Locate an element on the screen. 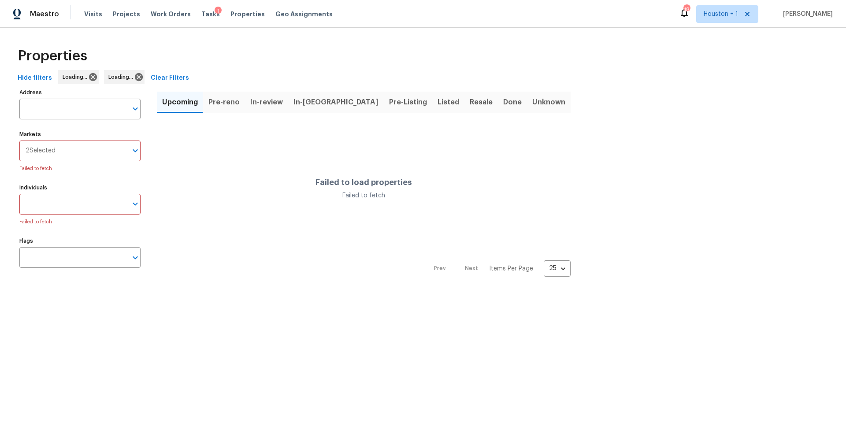  span: Clear Filters is located at coordinates (170, 78).